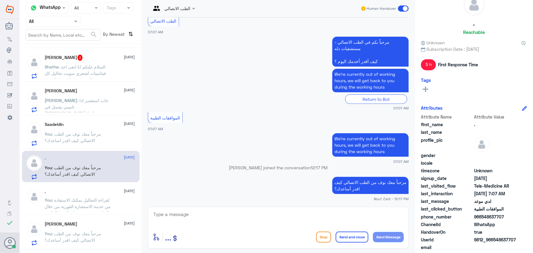  Describe the element at coordinates (496, 186) in the screenshot. I see `span: Tele-Medicine AR` at that location.